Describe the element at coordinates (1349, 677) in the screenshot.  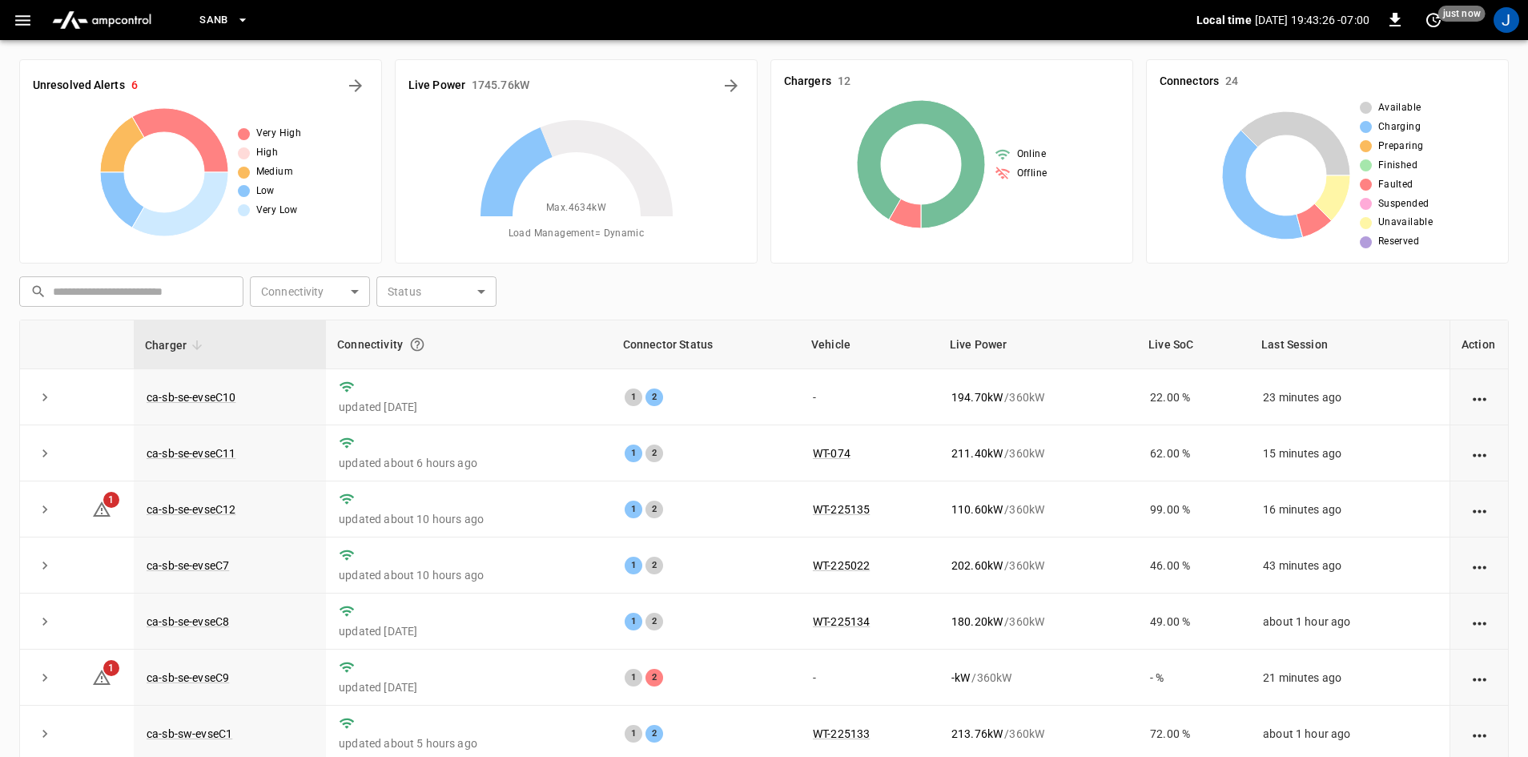
I see `td: 21 minutes ago` at that location.